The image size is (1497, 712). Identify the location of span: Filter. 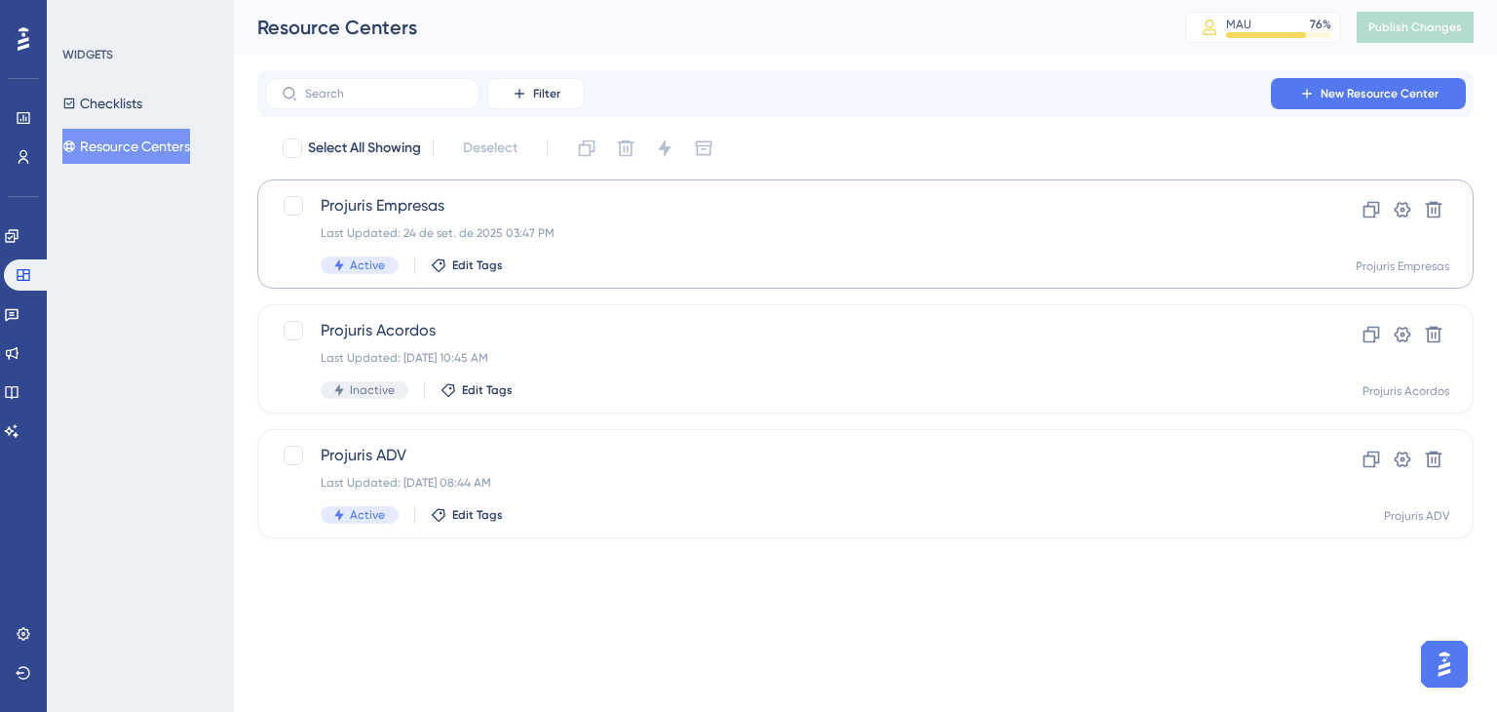
(547, 94).